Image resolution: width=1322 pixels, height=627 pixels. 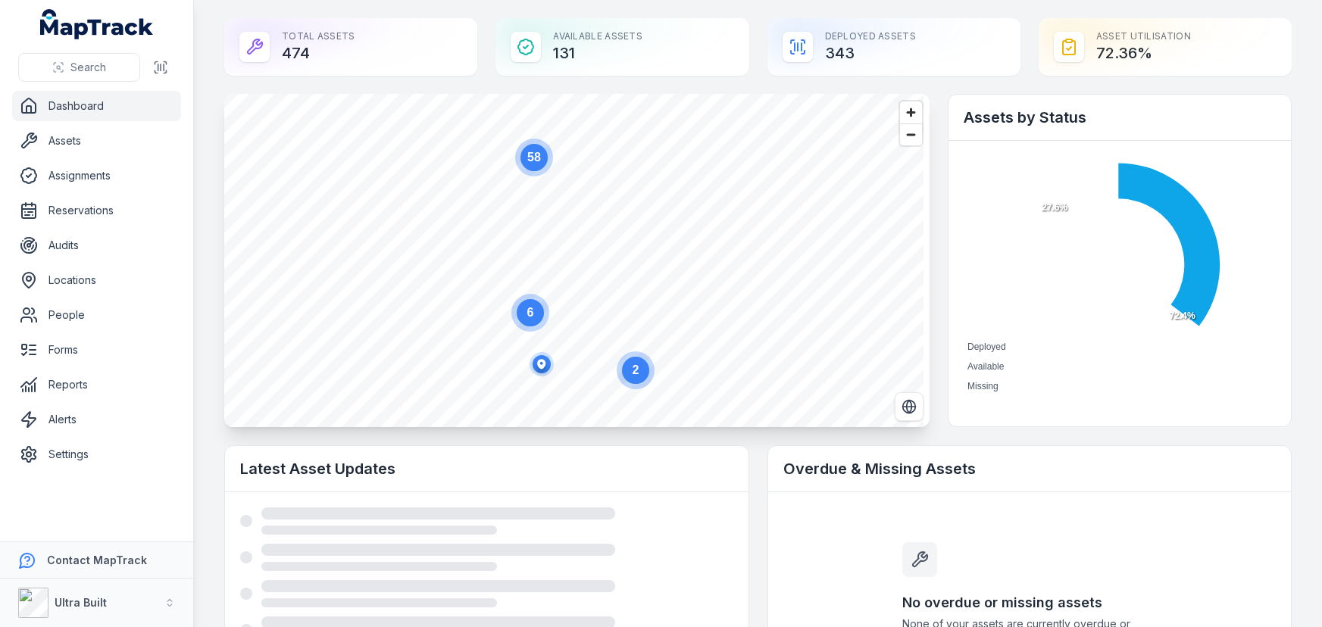 What do you see at coordinates (96, 211) in the screenshot?
I see `a: Reservations` at bounding box center [96, 211].